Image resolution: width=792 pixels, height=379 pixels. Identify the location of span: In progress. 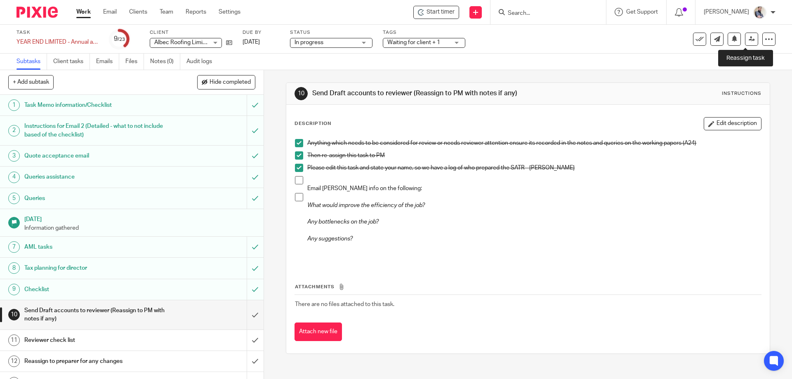
(309, 42).